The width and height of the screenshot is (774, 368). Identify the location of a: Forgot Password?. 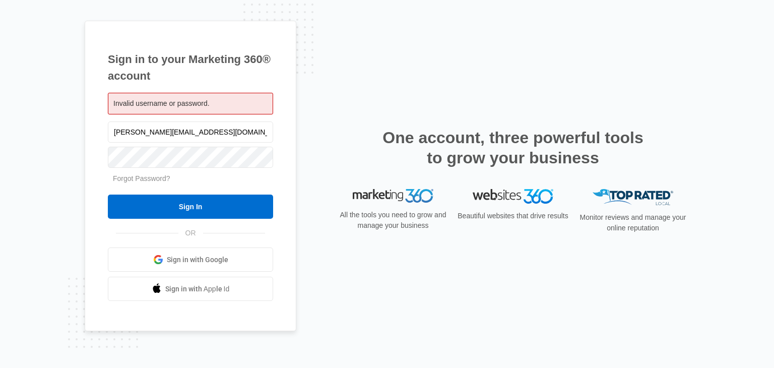
(142, 178).